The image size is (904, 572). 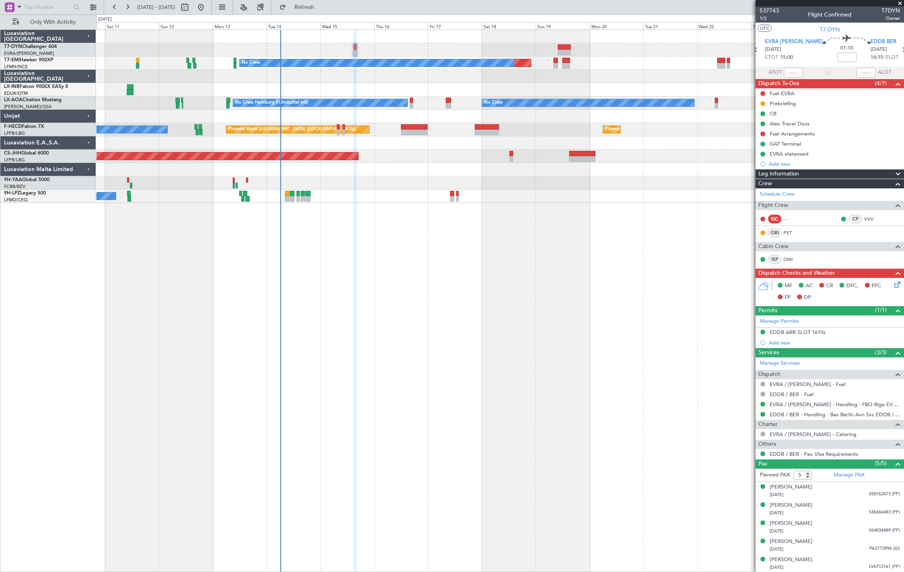 What do you see at coordinates (829, 15) in the screenshot?
I see `div: Flight Confirmed` at bounding box center [829, 15].